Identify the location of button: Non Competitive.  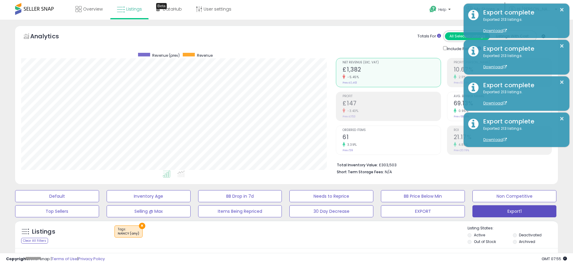
(514, 196).